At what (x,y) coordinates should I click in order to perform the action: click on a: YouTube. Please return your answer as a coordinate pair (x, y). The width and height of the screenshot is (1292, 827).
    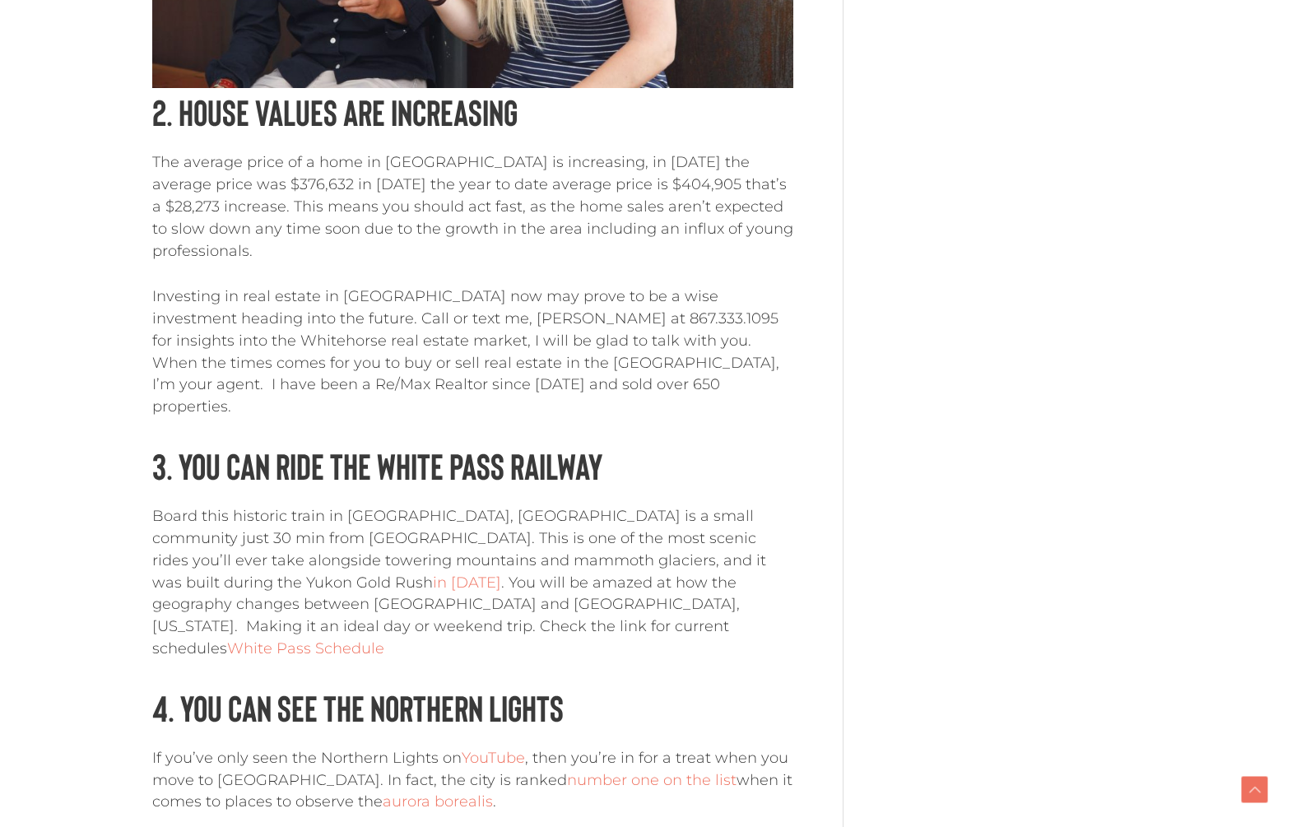
    Looking at the image, I should click on (493, 758).